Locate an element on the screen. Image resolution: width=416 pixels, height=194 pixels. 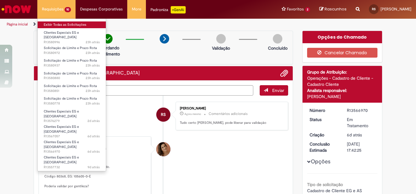
time: 23/09/2025 09:27:57 is located at coordinates (94, 167).